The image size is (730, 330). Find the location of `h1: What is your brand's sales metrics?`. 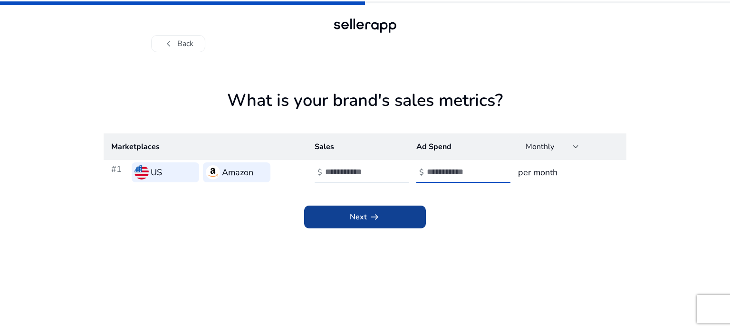

h1: What is your brand's sales metrics? is located at coordinates (365, 112).